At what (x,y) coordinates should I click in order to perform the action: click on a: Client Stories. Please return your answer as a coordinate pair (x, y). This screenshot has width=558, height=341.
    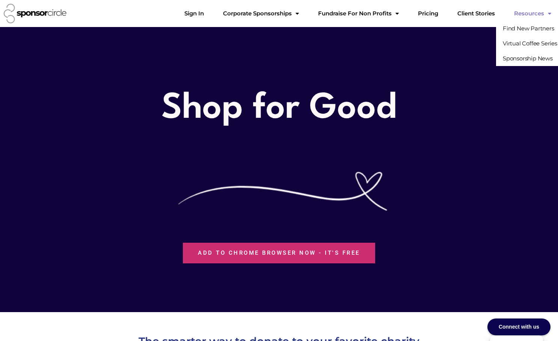
    Looking at the image, I should click on (476, 14).